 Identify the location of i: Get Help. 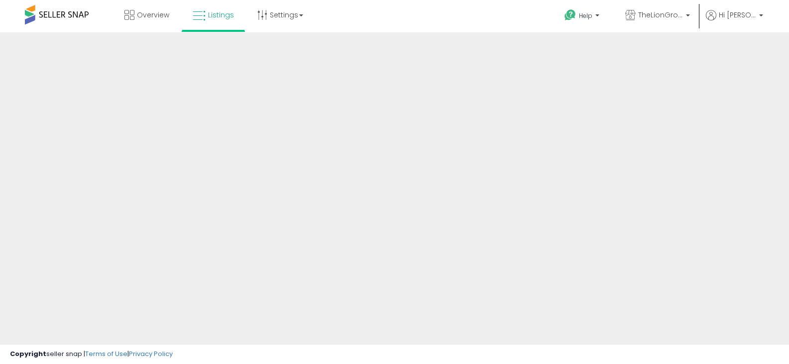
(570, 15).